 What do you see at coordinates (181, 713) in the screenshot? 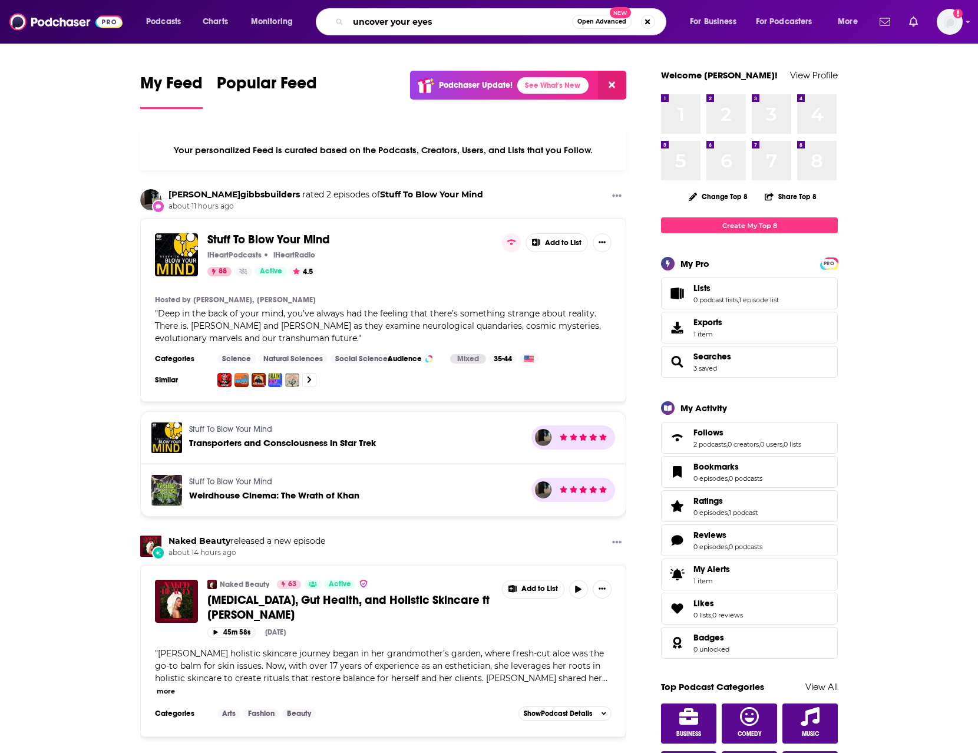
I see `h3: Categories` at bounding box center [181, 713].